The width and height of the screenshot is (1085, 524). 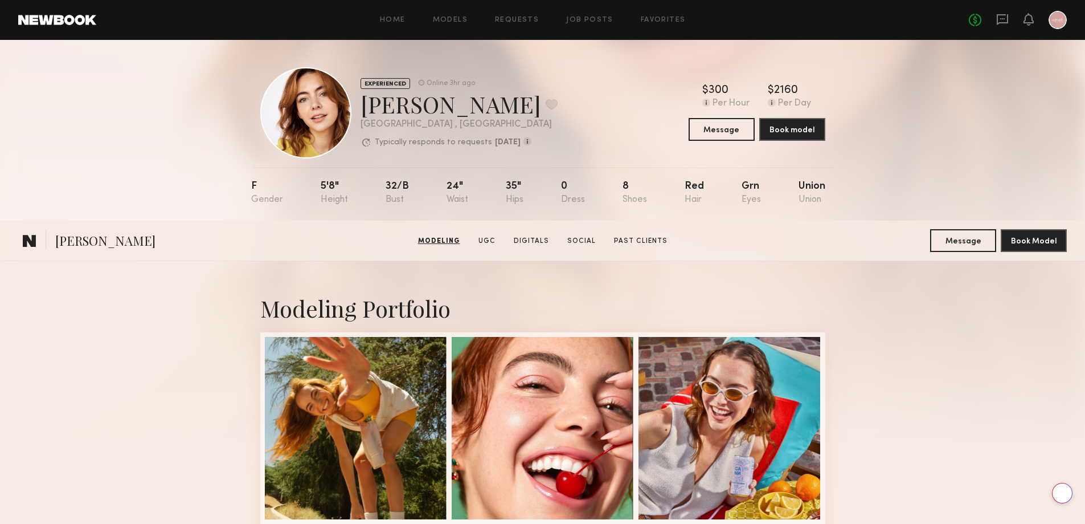 What do you see at coordinates (267, 193) in the screenshot?
I see `div: F` at bounding box center [267, 193].